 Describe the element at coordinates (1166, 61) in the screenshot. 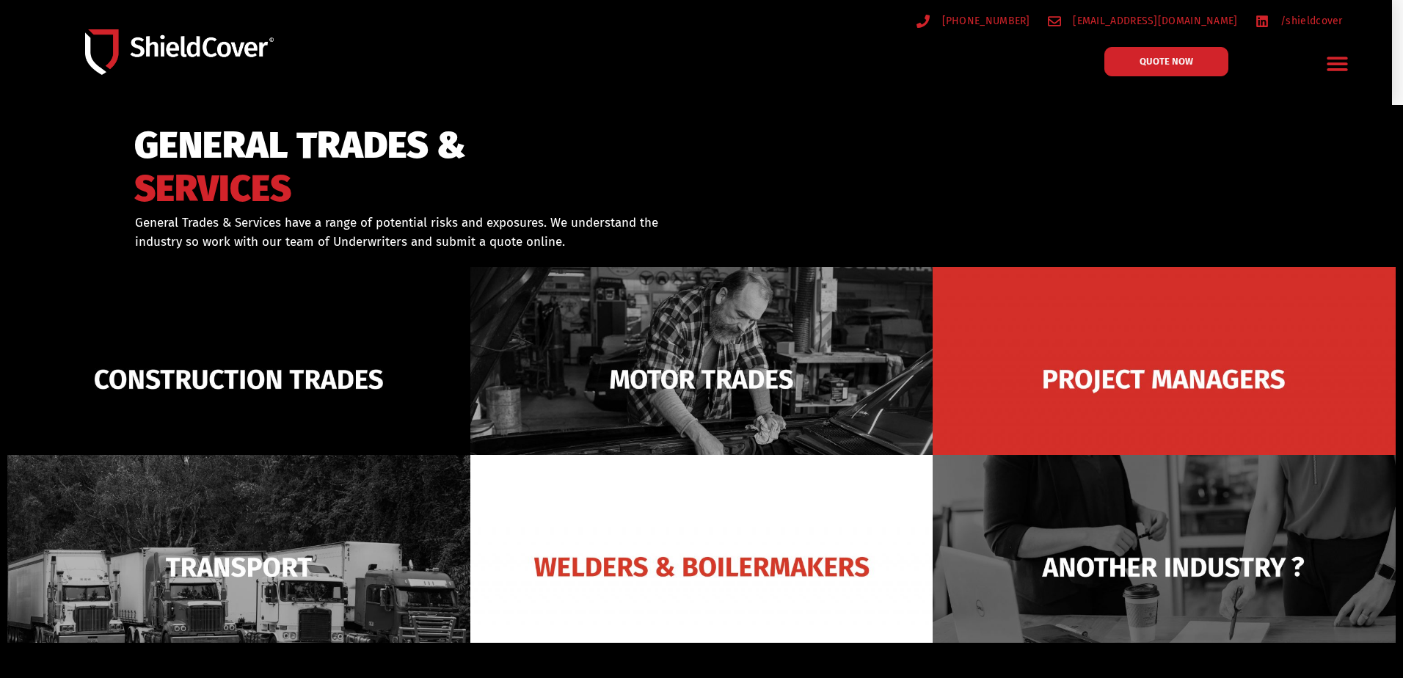

I see `span: QUOTE NOW` at that location.